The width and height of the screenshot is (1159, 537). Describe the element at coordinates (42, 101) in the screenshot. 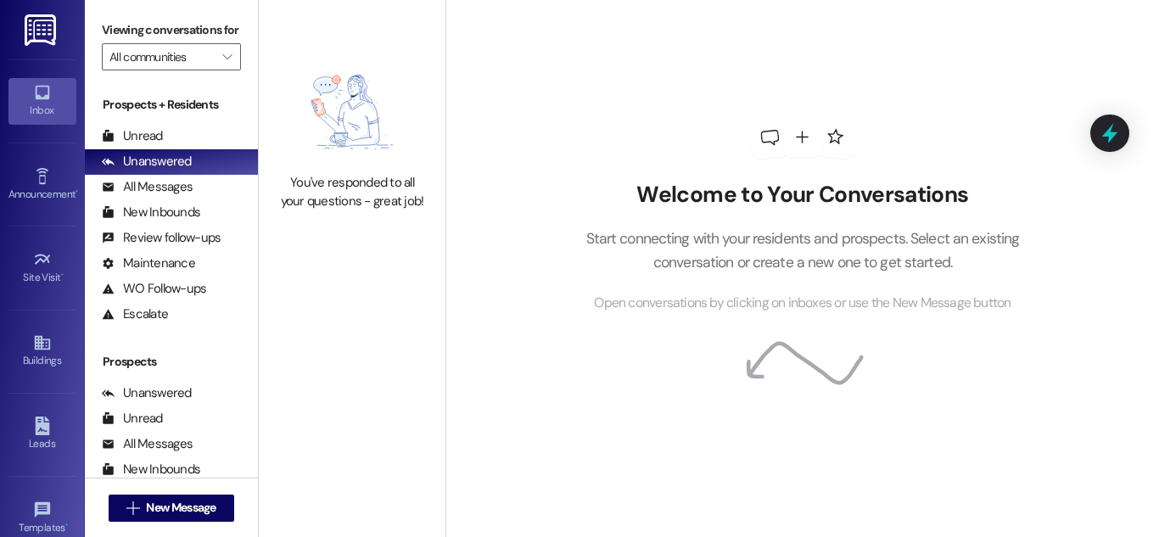

I see `a: Inbox` at that location.